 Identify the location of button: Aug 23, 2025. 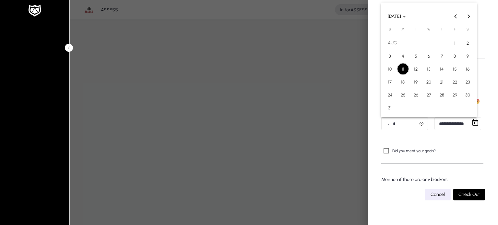
(468, 82).